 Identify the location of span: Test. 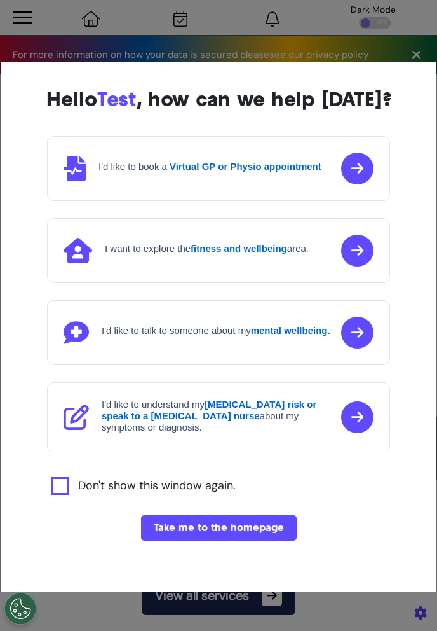
(117, 99).